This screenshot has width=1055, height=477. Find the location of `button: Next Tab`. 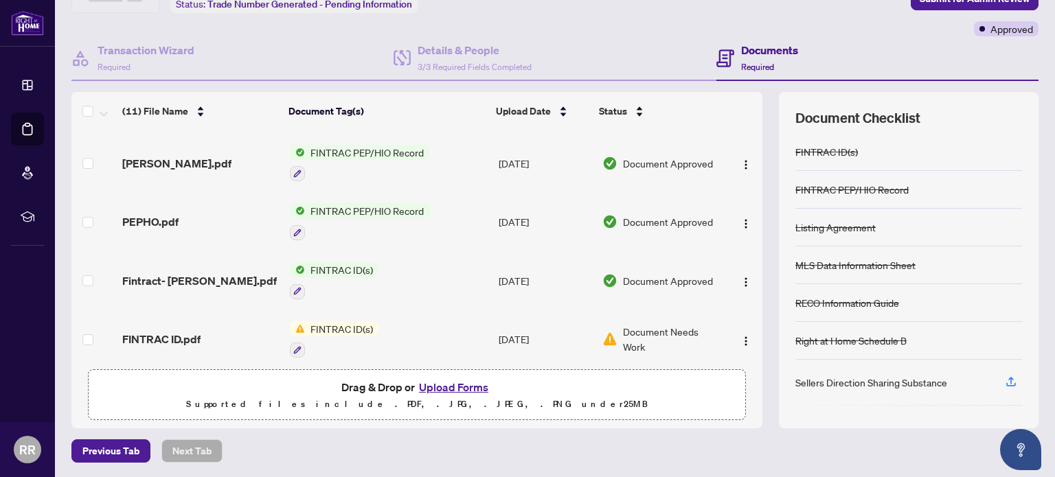

button: Next Tab is located at coordinates (192, 451).